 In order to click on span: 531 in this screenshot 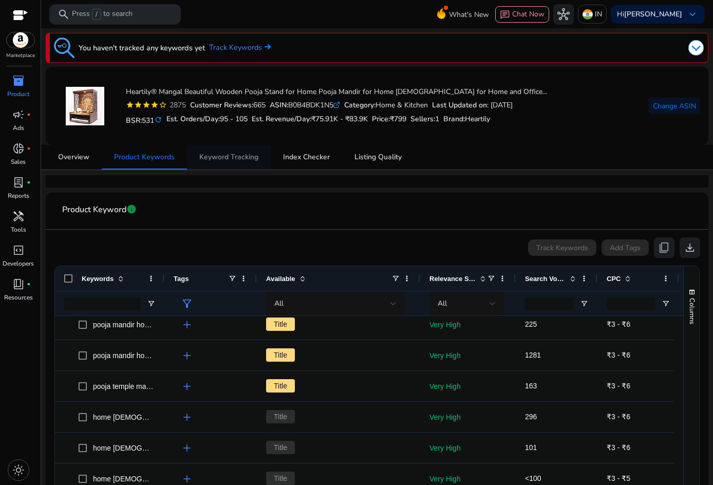, I will do `click(148, 120)`.